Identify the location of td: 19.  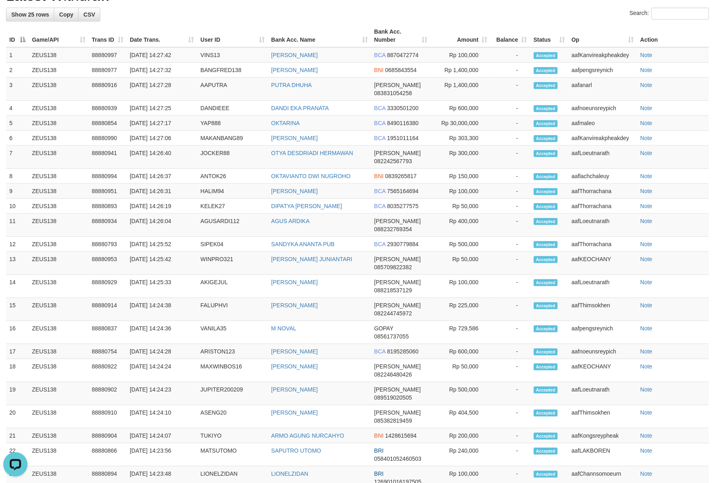
(17, 393).